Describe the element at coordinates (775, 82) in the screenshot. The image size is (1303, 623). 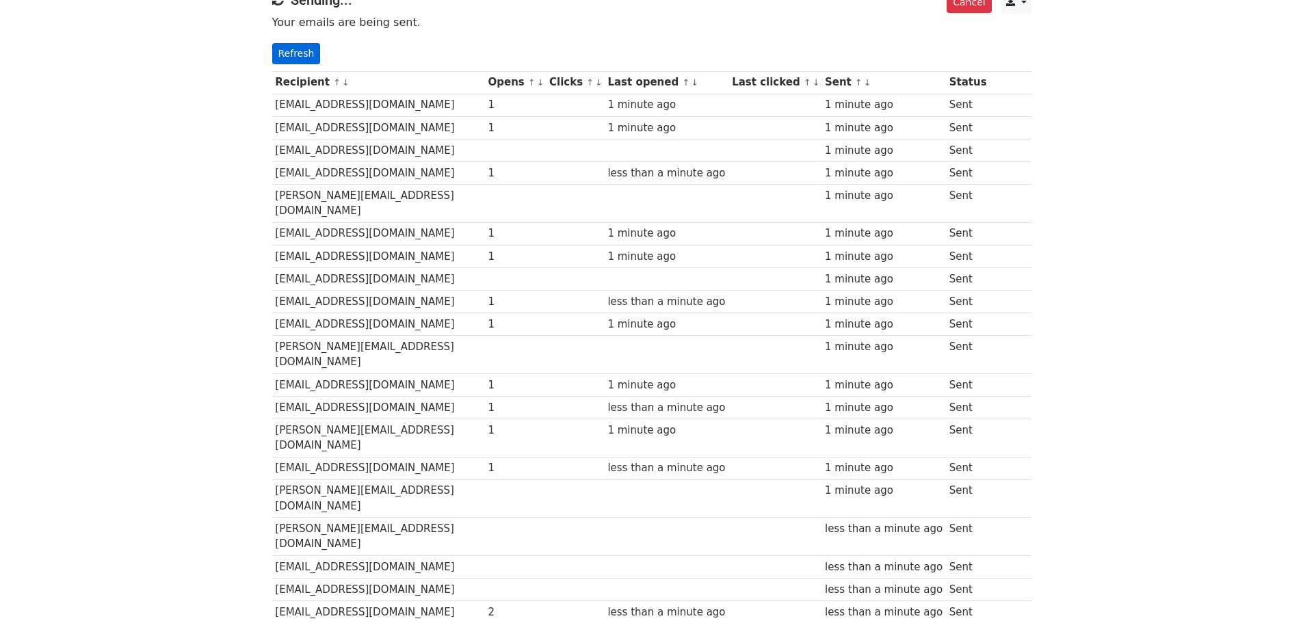
I see `th: Last clicked` at that location.